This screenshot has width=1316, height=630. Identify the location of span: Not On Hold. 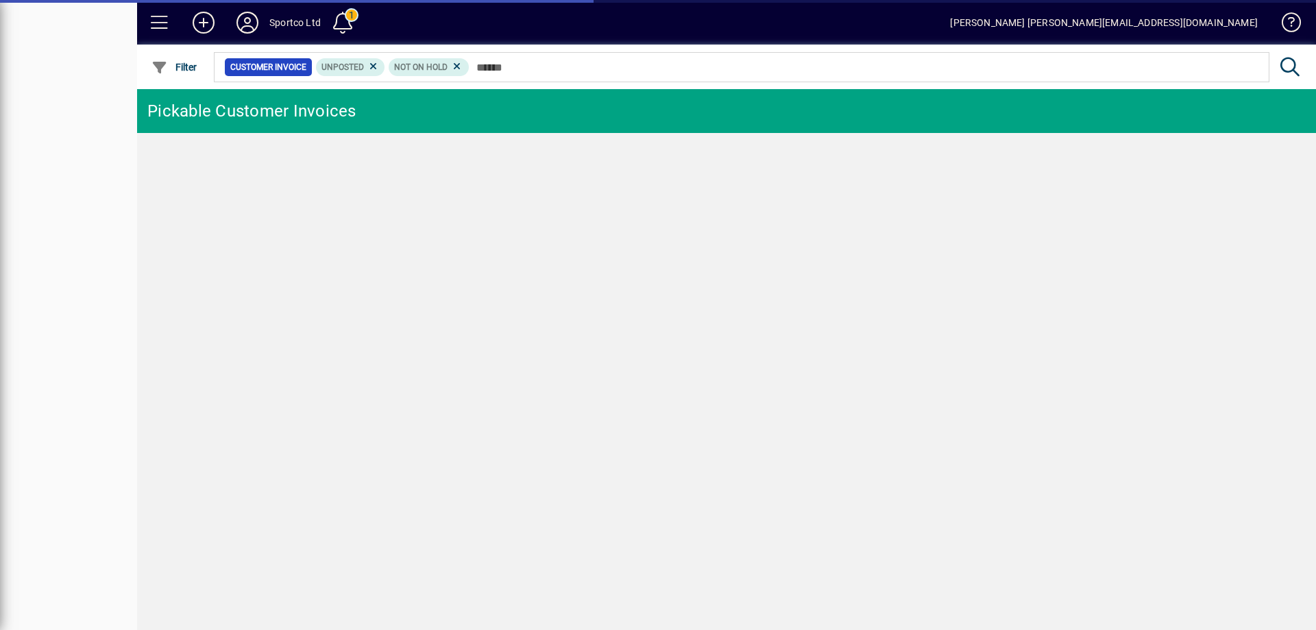
(421, 67).